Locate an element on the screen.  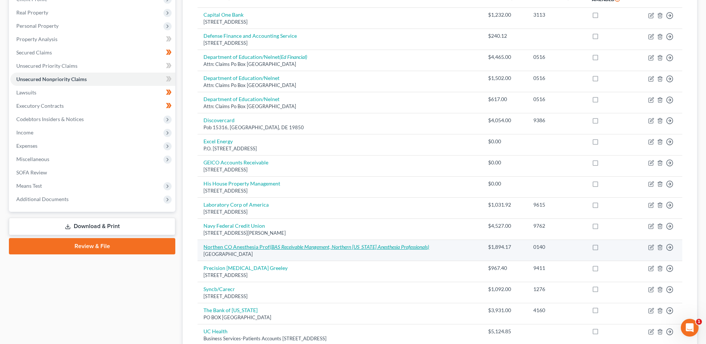
span: Lawsuits is located at coordinates (26, 92).